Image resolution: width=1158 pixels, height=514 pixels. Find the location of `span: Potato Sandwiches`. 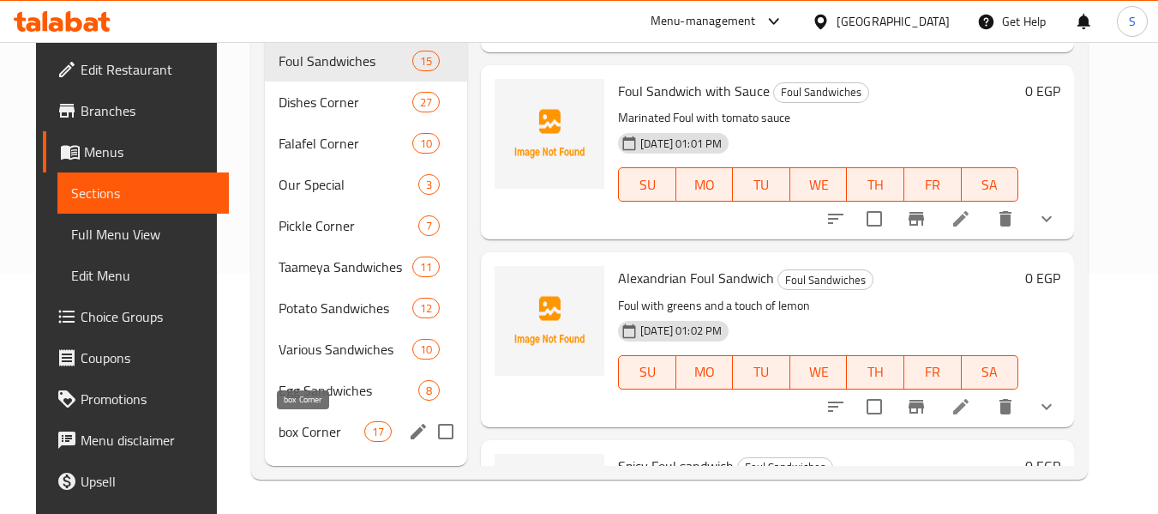

span: Potato Sandwiches is located at coordinates (346, 308).